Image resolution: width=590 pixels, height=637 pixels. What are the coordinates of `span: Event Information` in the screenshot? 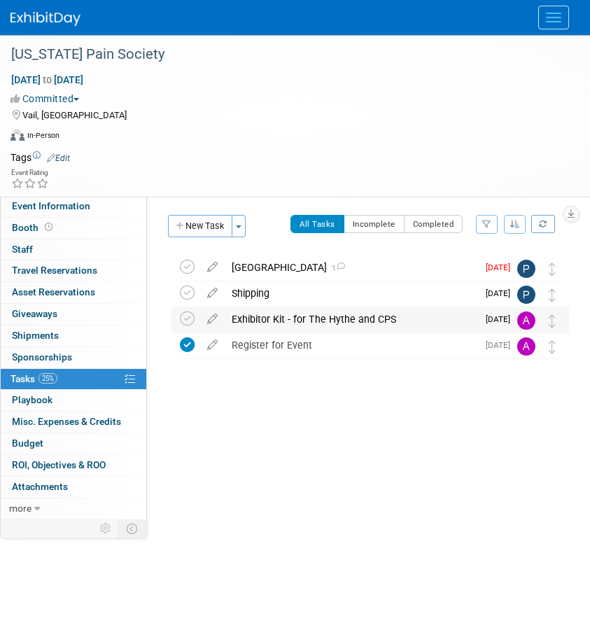 It's located at (51, 206).